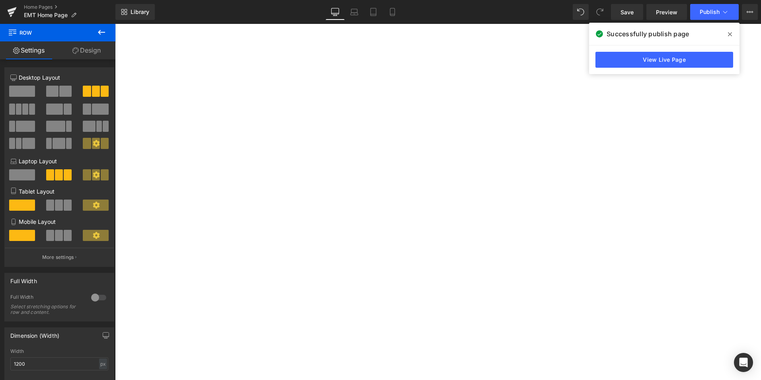  I want to click on button: Redo, so click(600, 12).